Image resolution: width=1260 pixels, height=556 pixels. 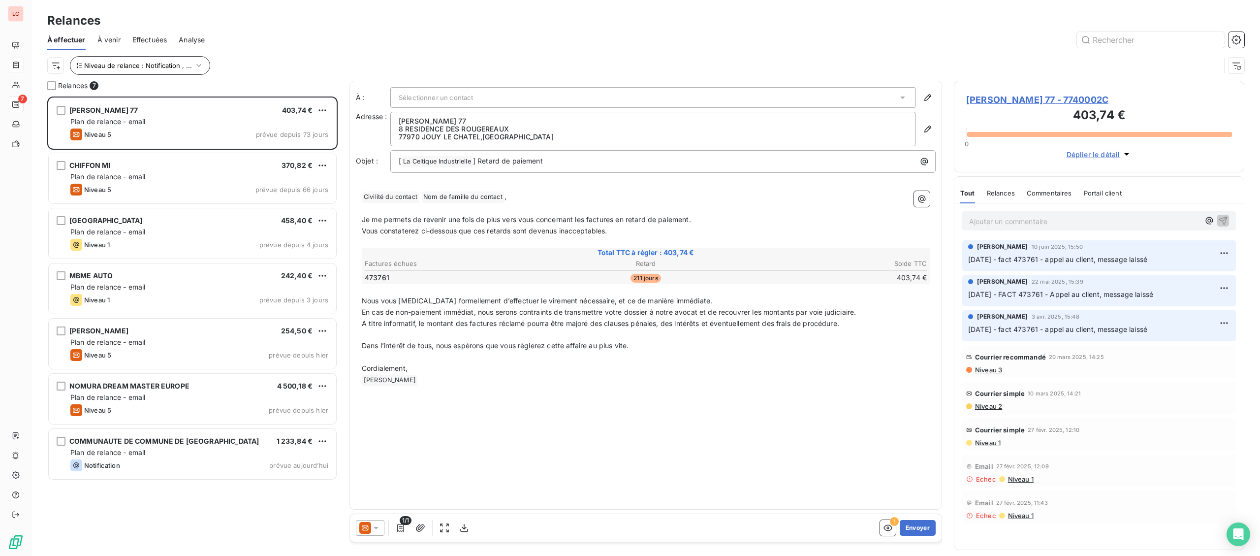 What do you see at coordinates (526, 219) in the screenshot?
I see `span: Je me permets de revenir une fois de plus vers vous concernant les factures en retard de paiement.` at bounding box center [526, 219].